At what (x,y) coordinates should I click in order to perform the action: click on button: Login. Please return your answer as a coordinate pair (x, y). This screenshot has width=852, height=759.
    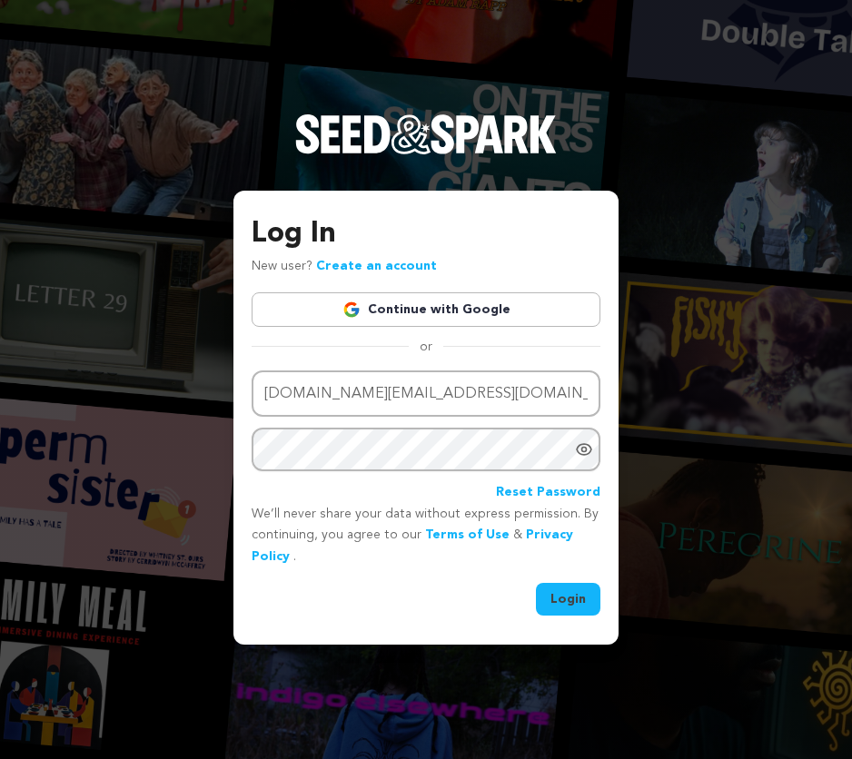
    Looking at the image, I should click on (568, 599).